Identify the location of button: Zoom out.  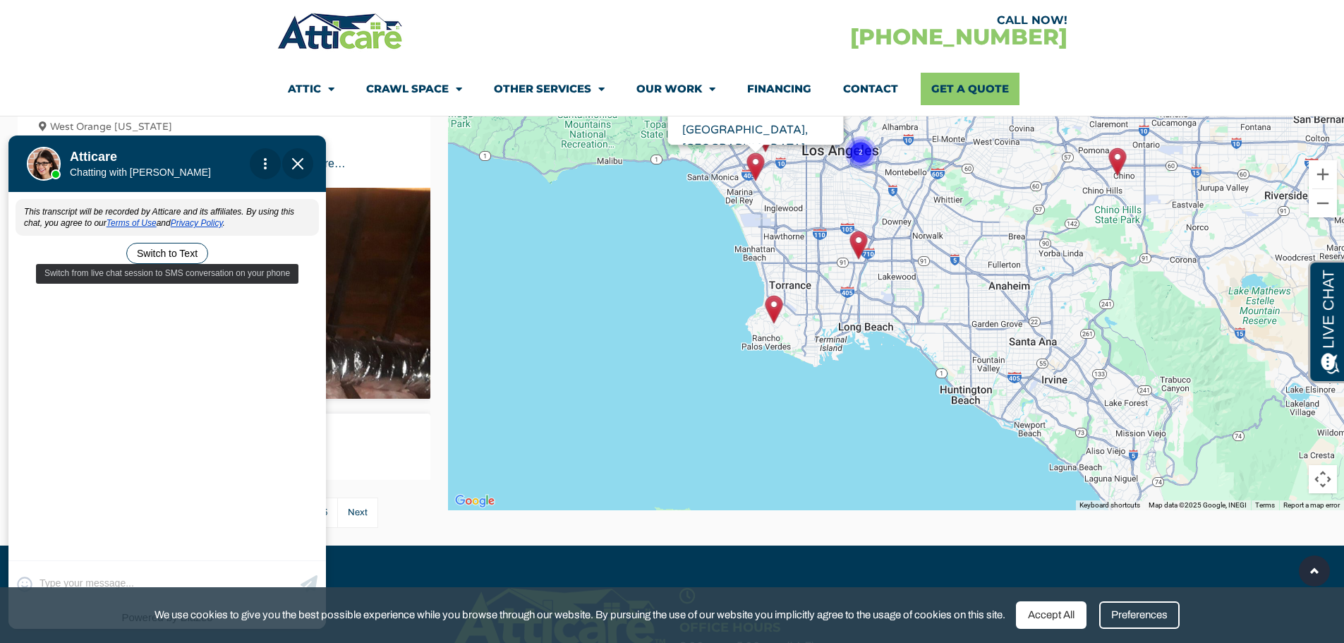
(1323, 203).